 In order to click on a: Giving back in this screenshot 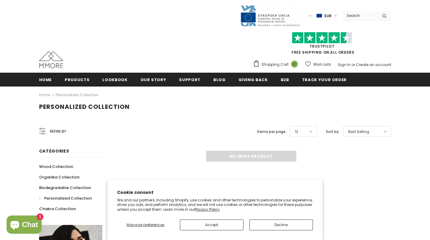, I will do `click(253, 79)`.